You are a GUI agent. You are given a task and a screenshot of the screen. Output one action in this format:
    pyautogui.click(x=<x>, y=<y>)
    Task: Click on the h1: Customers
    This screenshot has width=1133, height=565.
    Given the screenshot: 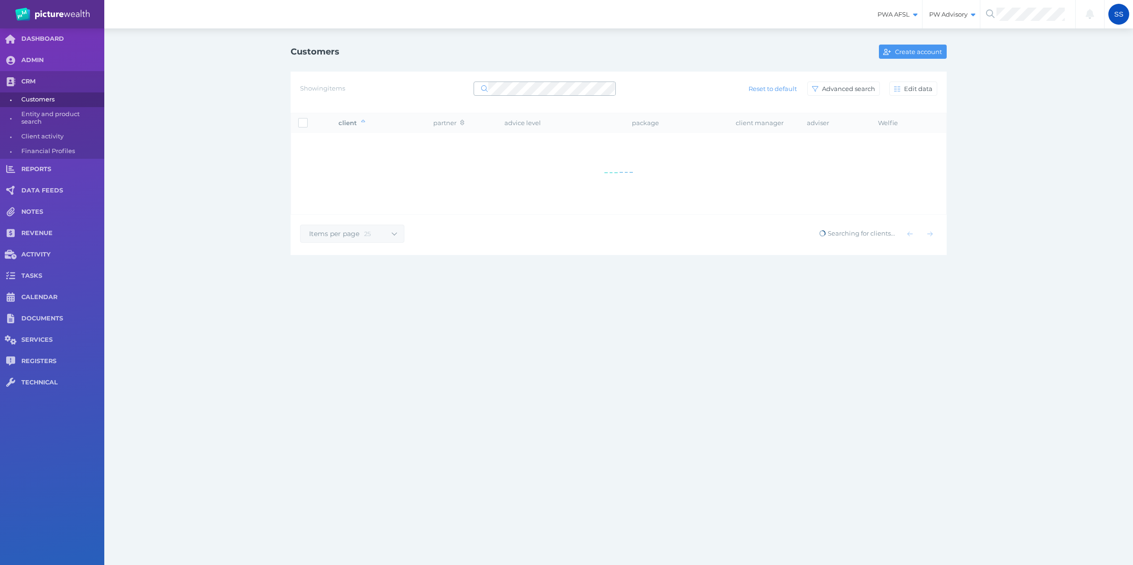 What is the action you would take?
    pyautogui.click(x=315, y=52)
    